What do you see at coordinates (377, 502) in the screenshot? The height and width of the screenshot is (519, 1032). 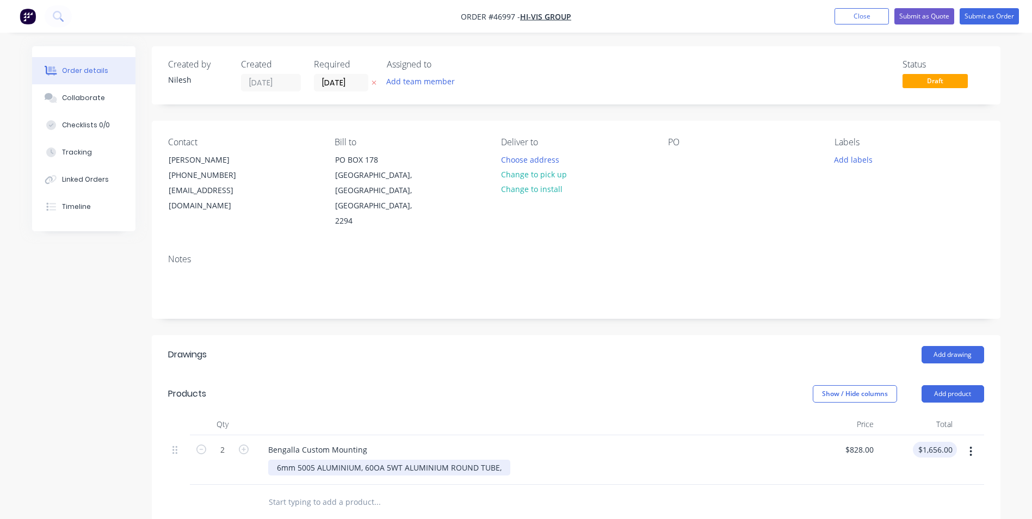 I see `input: Start typing to add a product...` at bounding box center [377, 502].